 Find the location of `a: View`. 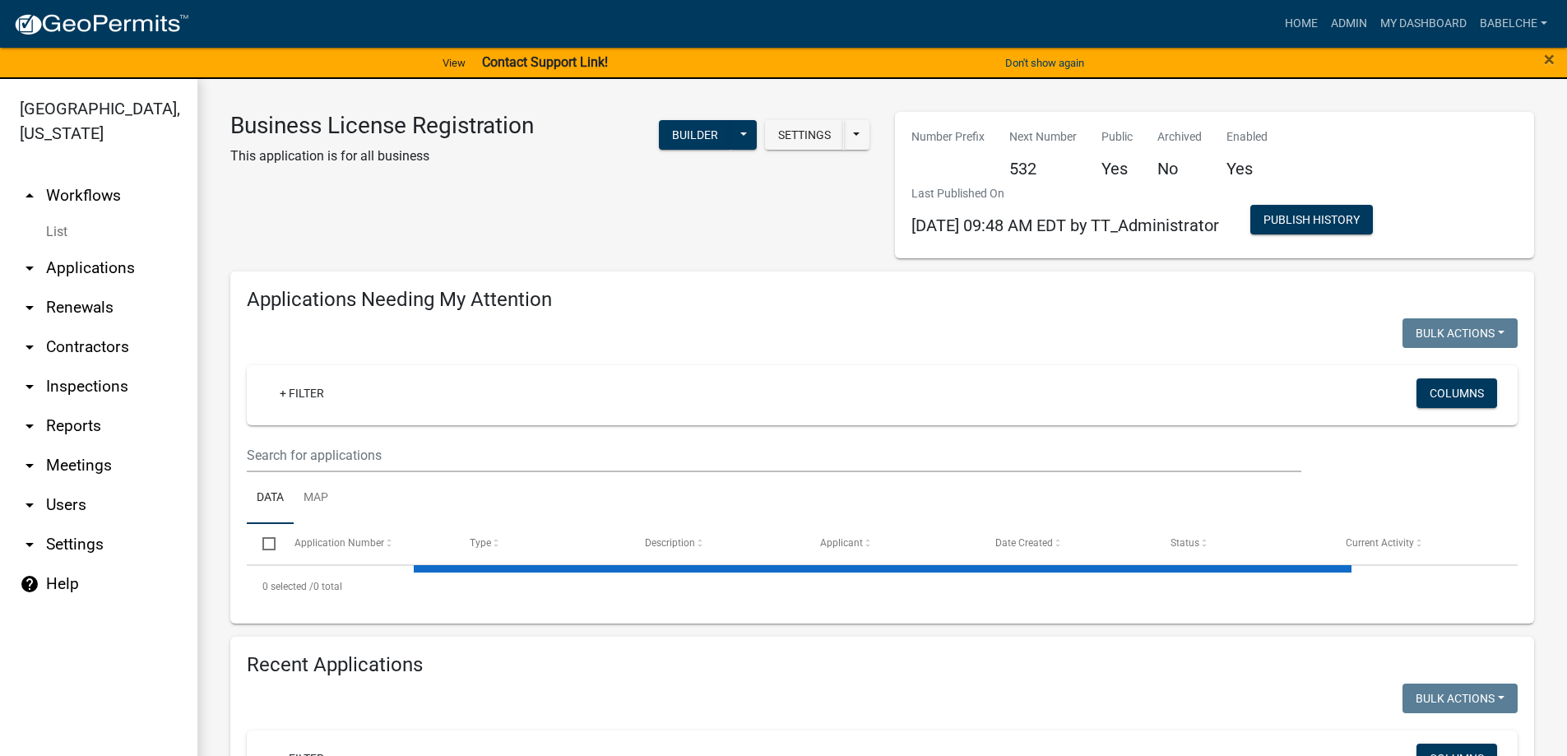

a: View is located at coordinates (454, 63).